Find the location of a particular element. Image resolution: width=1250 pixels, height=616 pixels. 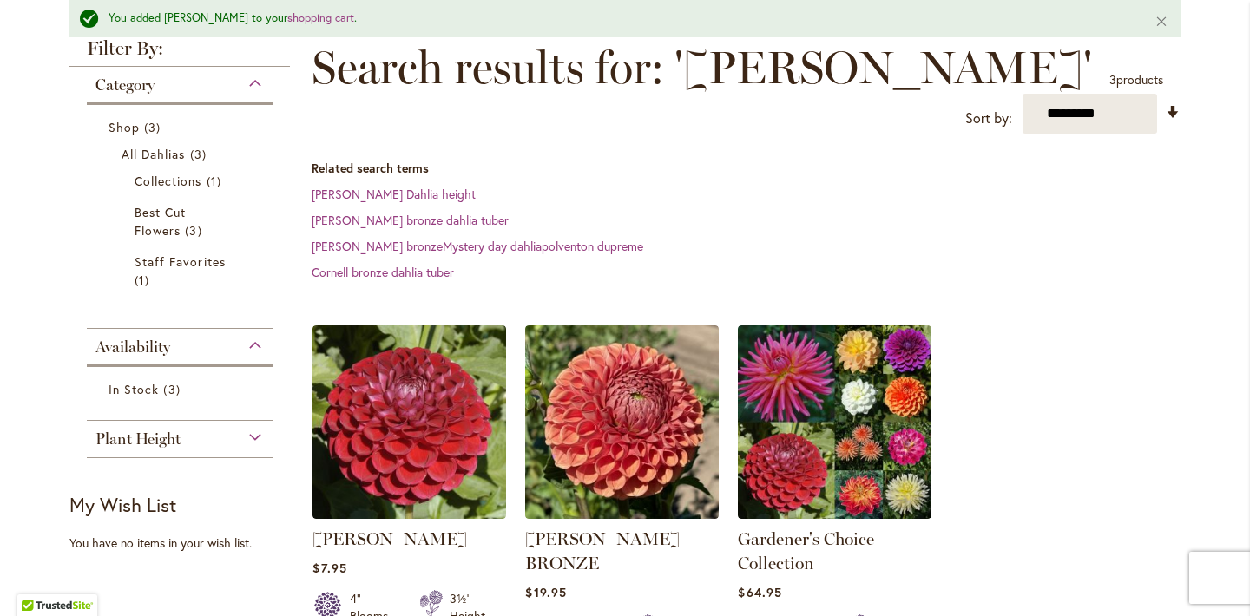

img: Gardener's Choice Collection is located at coordinates (834, 422).